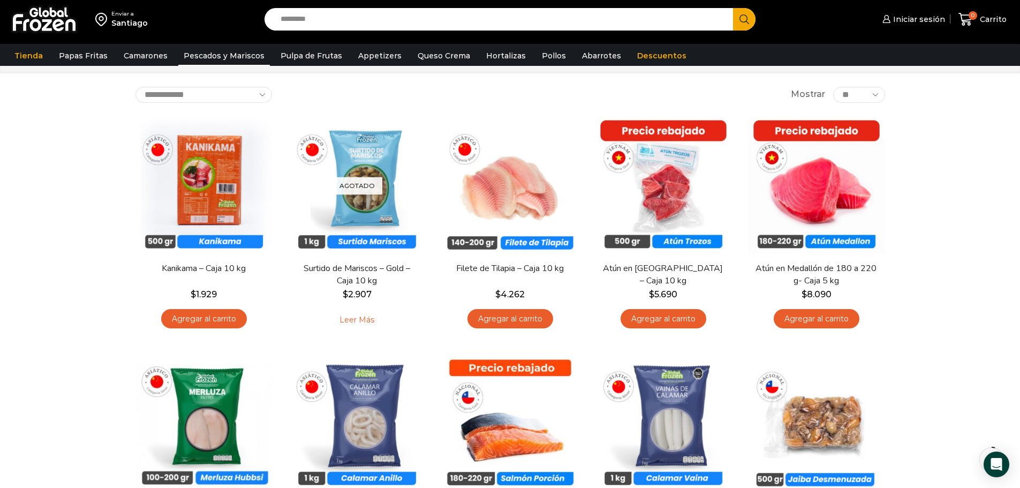 The image size is (1020, 488). I want to click on a: Atún en Medallón de 180 a 220 g- Caja 5 kg, so click(816, 275).